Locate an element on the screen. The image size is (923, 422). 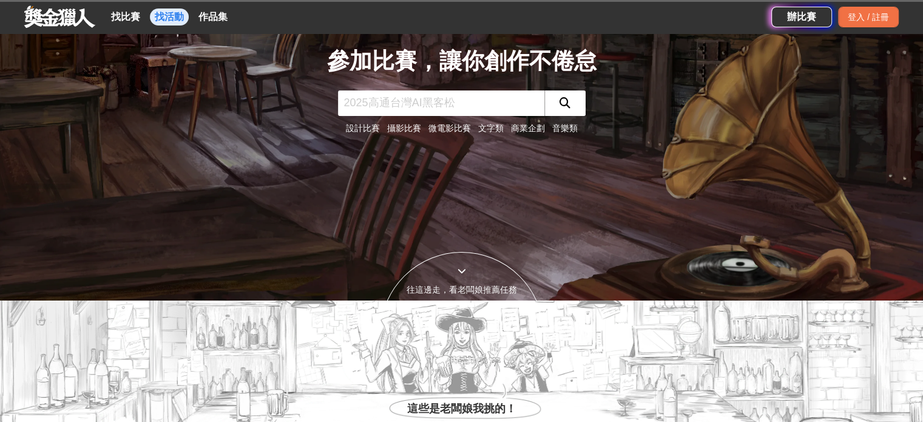
a: 找比賽 is located at coordinates (126, 17).